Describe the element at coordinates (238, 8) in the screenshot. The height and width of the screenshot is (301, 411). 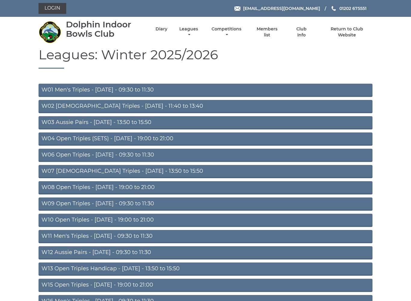
I see `img: Email` at that location.